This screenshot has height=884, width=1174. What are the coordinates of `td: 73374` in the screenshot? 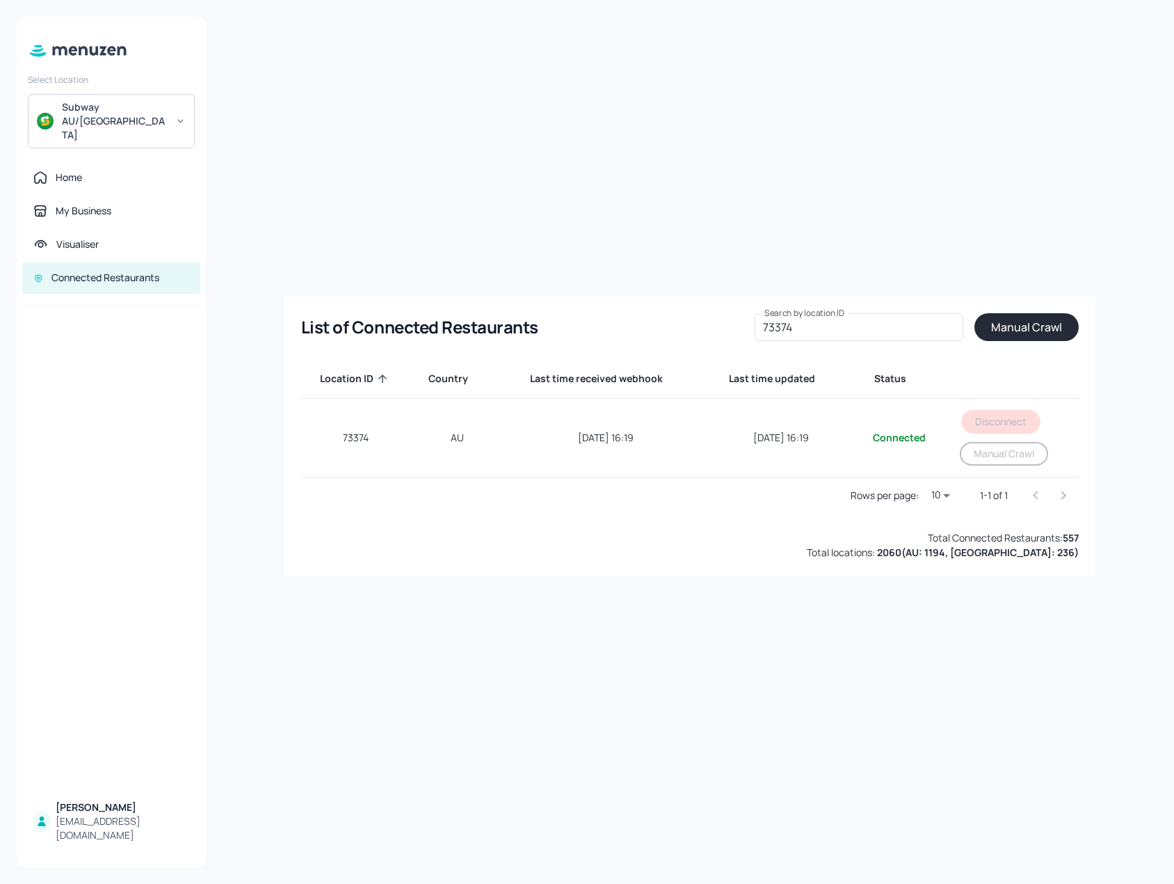 It's located at (356, 438).